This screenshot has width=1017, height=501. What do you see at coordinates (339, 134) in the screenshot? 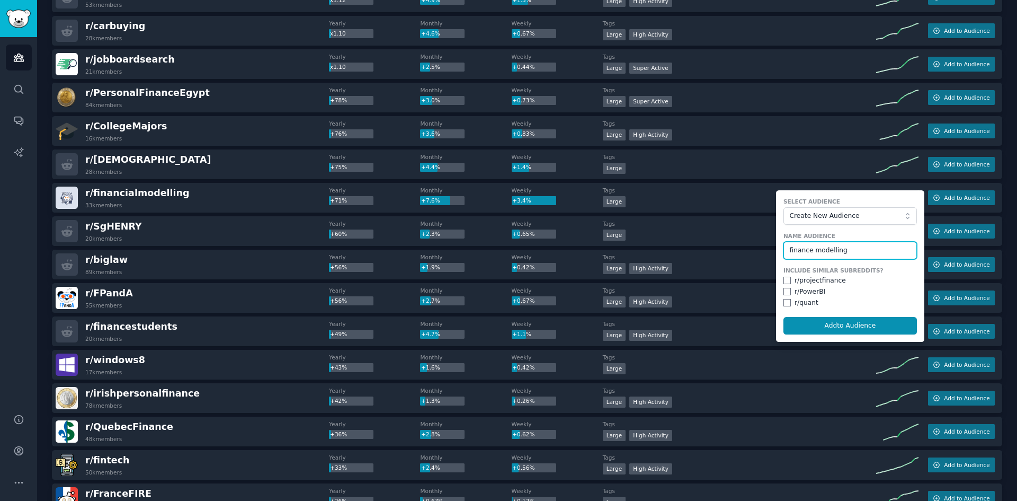
I see `span: +76%` at bounding box center [339, 134].